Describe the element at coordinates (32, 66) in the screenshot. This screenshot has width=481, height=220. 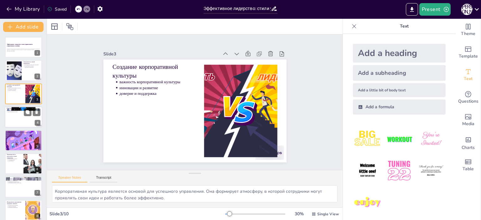
I see `p: поддержание мотивации` at that location.